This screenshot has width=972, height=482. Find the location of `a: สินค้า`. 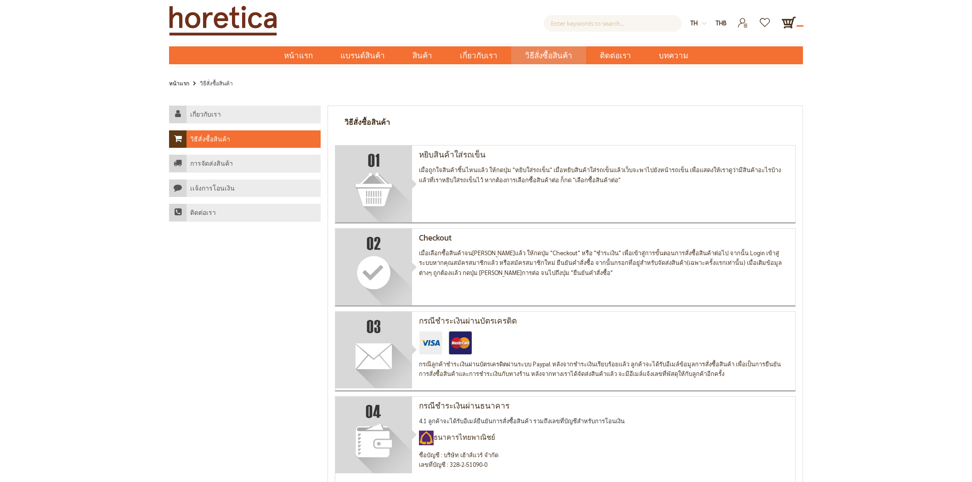

a: สินค้า is located at coordinates (422, 55).